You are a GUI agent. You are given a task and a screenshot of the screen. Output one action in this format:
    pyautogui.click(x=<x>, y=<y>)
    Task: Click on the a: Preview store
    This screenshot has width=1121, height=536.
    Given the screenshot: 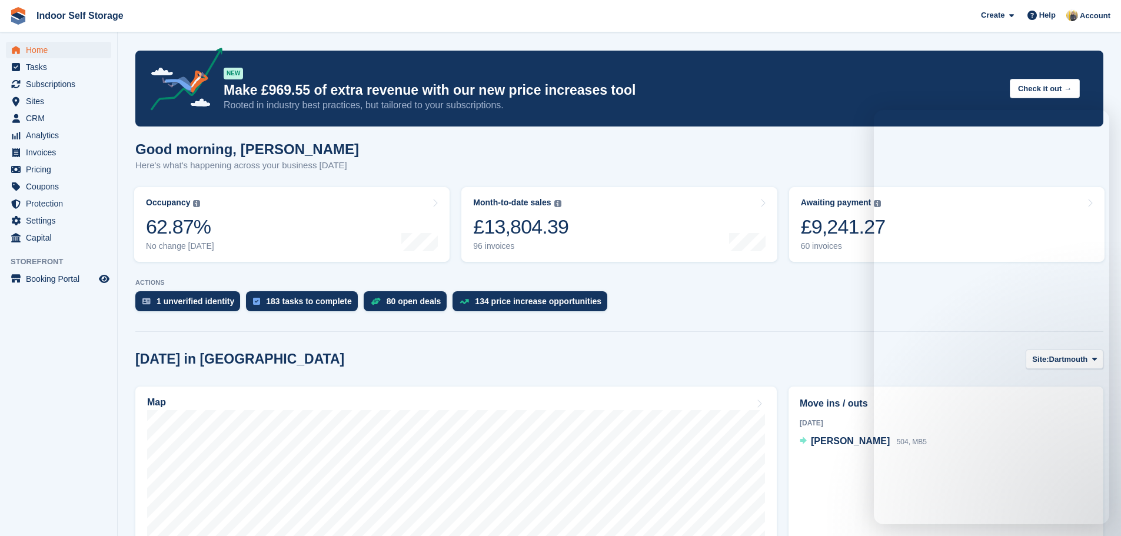 What is the action you would take?
    pyautogui.click(x=104, y=279)
    